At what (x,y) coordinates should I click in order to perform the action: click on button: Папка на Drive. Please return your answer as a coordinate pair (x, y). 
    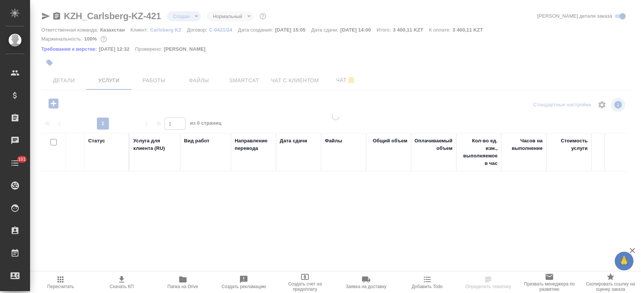
    Looking at the image, I should click on (182, 282).